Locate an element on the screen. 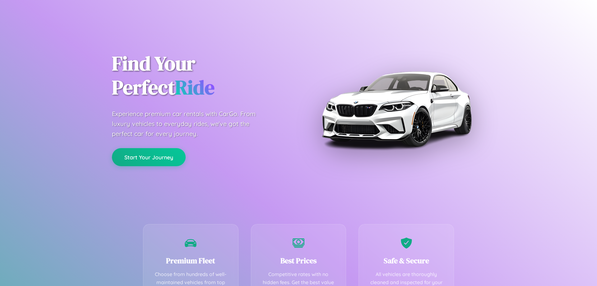  h3: Premium Fleet is located at coordinates (191, 260).